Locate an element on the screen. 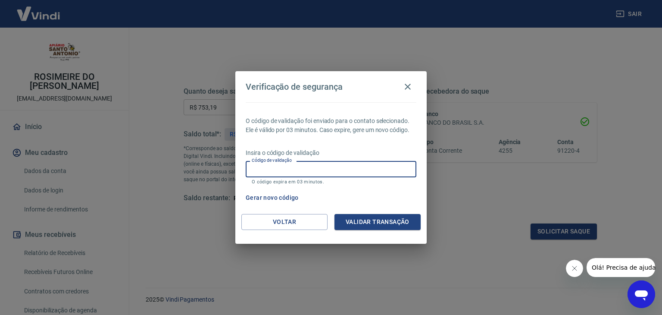 The height and width of the screenshot is (315, 662). p: Insira o código de validação is located at coordinates (331, 153).